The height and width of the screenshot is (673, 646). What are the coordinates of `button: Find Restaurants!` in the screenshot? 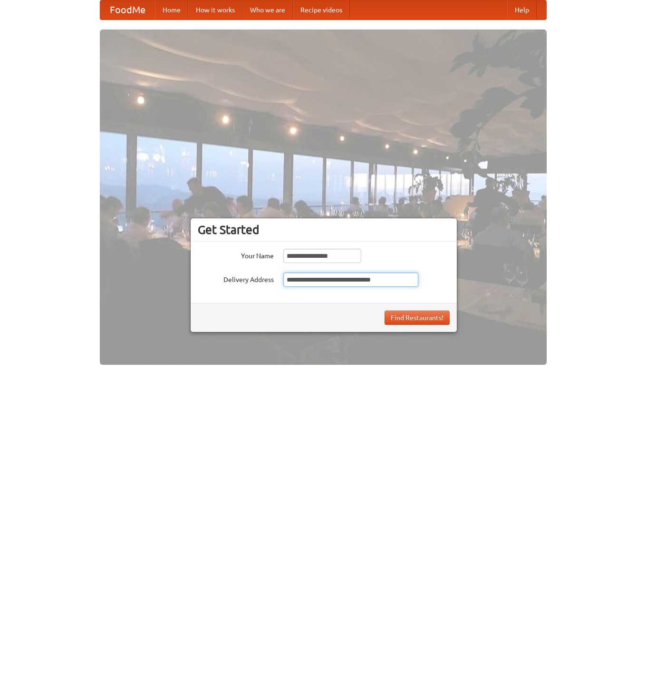 It's located at (417, 318).